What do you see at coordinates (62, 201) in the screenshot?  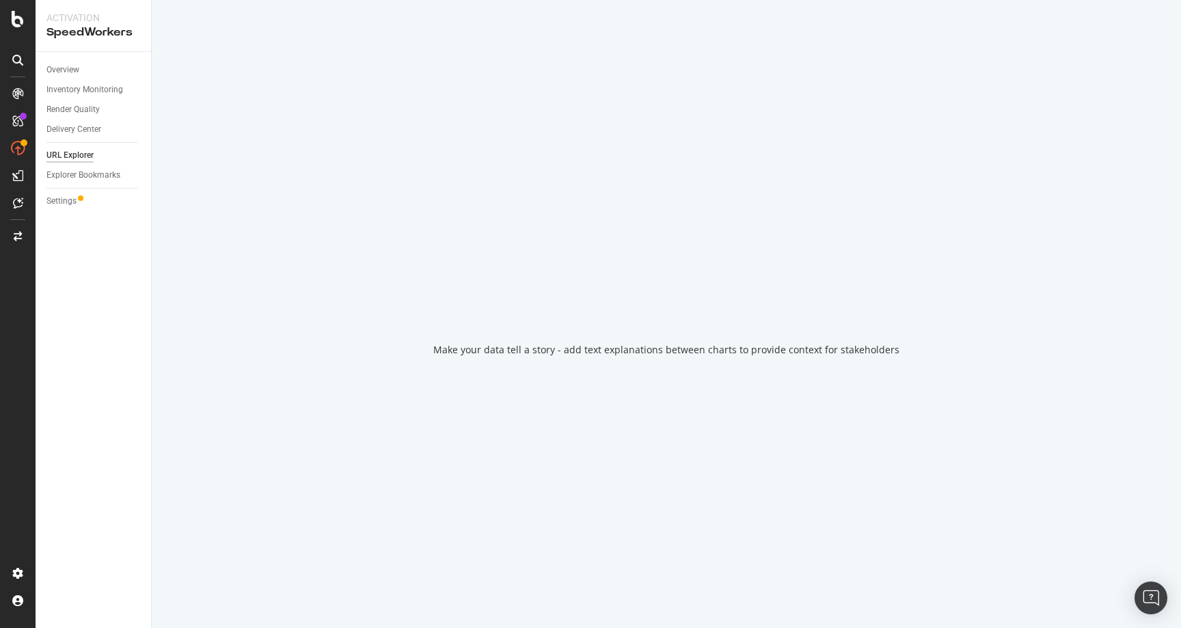 I see `div: Settings` at bounding box center [62, 201].